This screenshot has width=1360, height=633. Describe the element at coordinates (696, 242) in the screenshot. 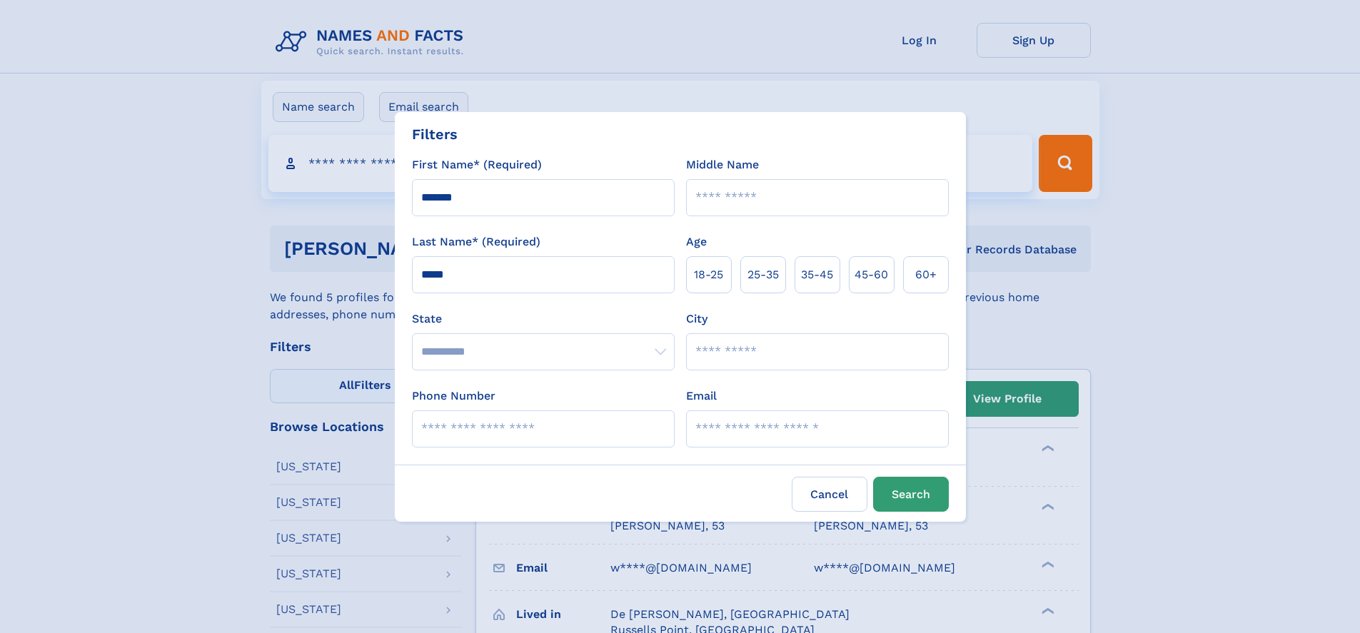

I see `label: Age` at that location.